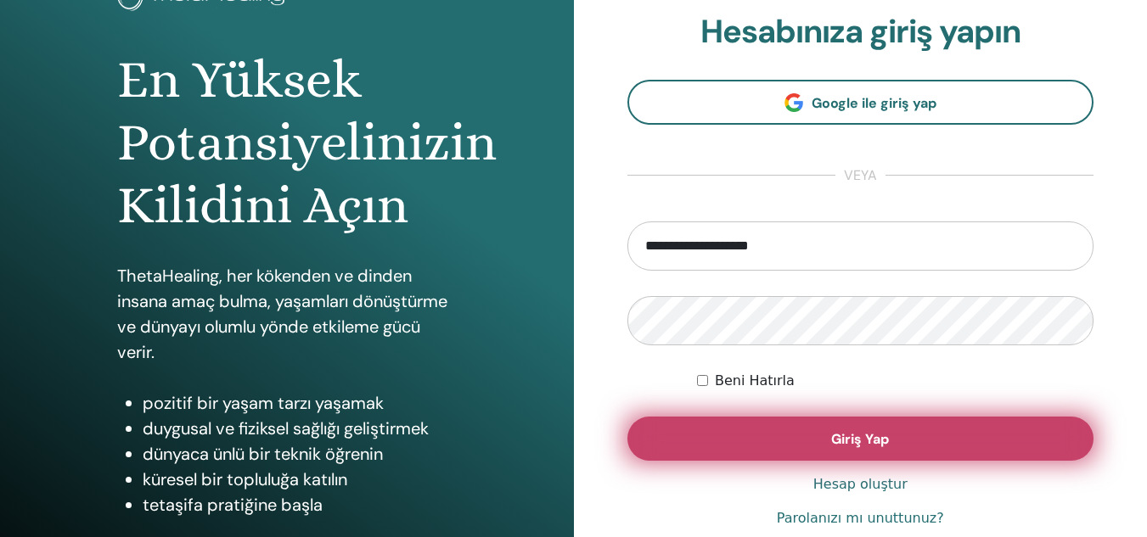 This screenshot has width=1147, height=537. I want to click on a: Hesap oluştur, so click(860, 485).